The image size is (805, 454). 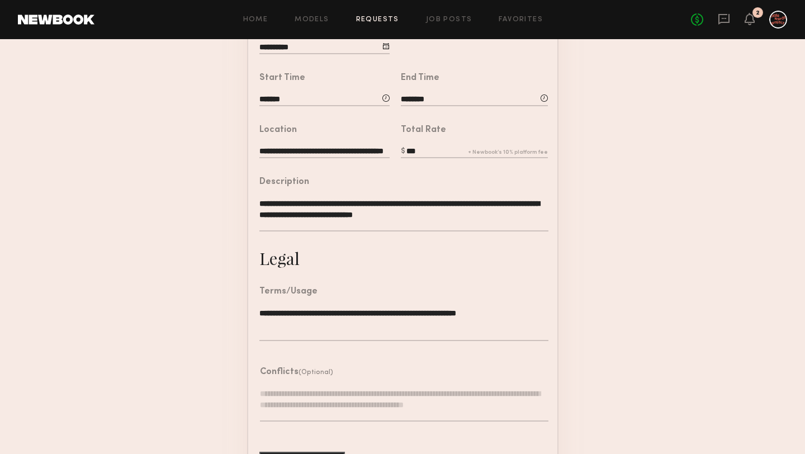 What do you see at coordinates (377, 20) in the screenshot?
I see `a: Requests` at bounding box center [377, 20].